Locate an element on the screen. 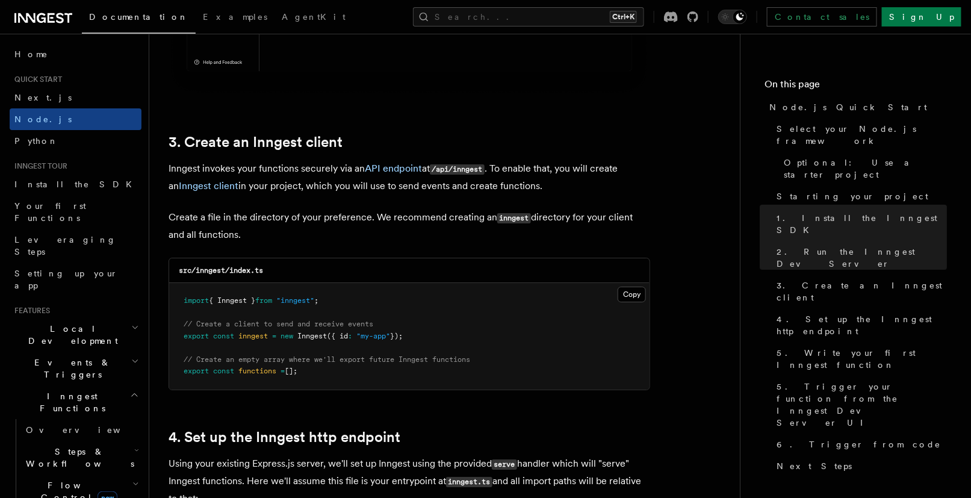  a: Contact sales is located at coordinates (822, 17).